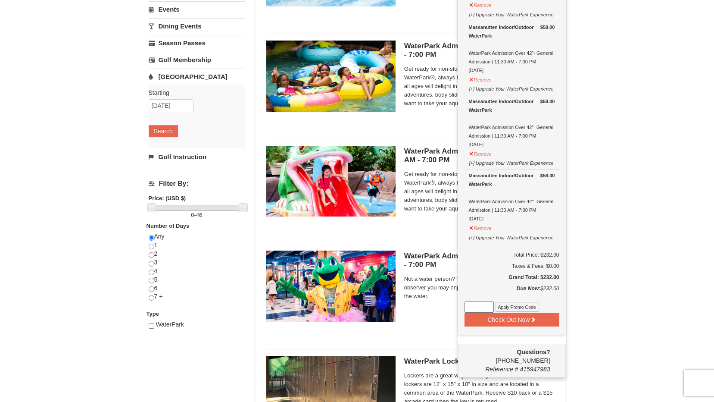 Image resolution: width=714 pixels, height=402 pixels. I want to click on h4: Filter By:, so click(197, 184).